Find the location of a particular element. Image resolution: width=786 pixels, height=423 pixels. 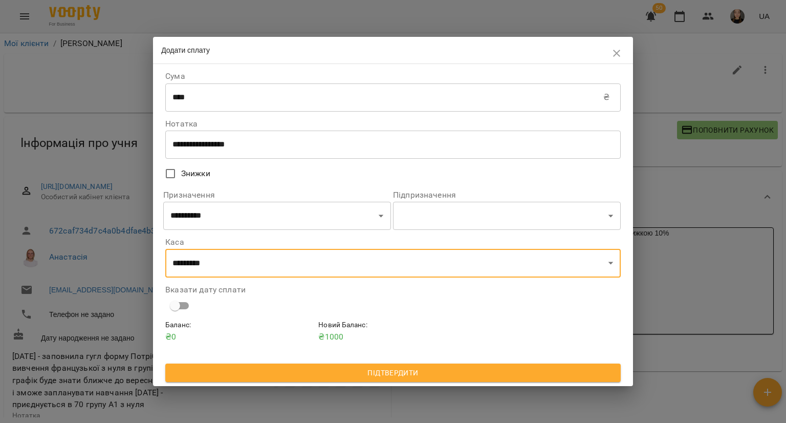

label: Вказати дату сплати is located at coordinates (393, 290).